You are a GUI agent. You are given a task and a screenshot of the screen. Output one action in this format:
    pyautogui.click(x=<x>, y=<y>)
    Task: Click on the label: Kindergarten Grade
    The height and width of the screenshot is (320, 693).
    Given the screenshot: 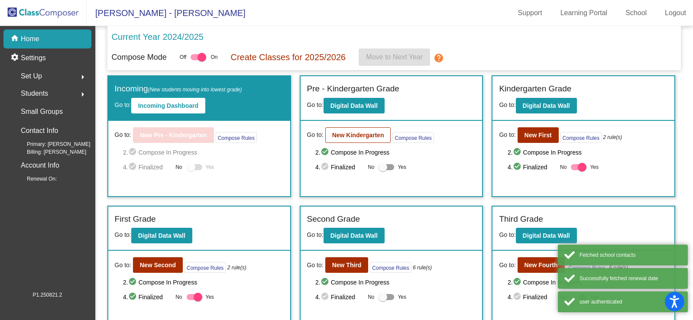 What is the action you would take?
    pyautogui.click(x=535, y=89)
    